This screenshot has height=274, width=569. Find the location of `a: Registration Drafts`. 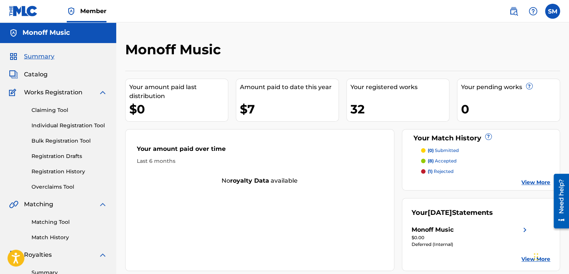

a: Registration Drafts is located at coordinates (69, 156).